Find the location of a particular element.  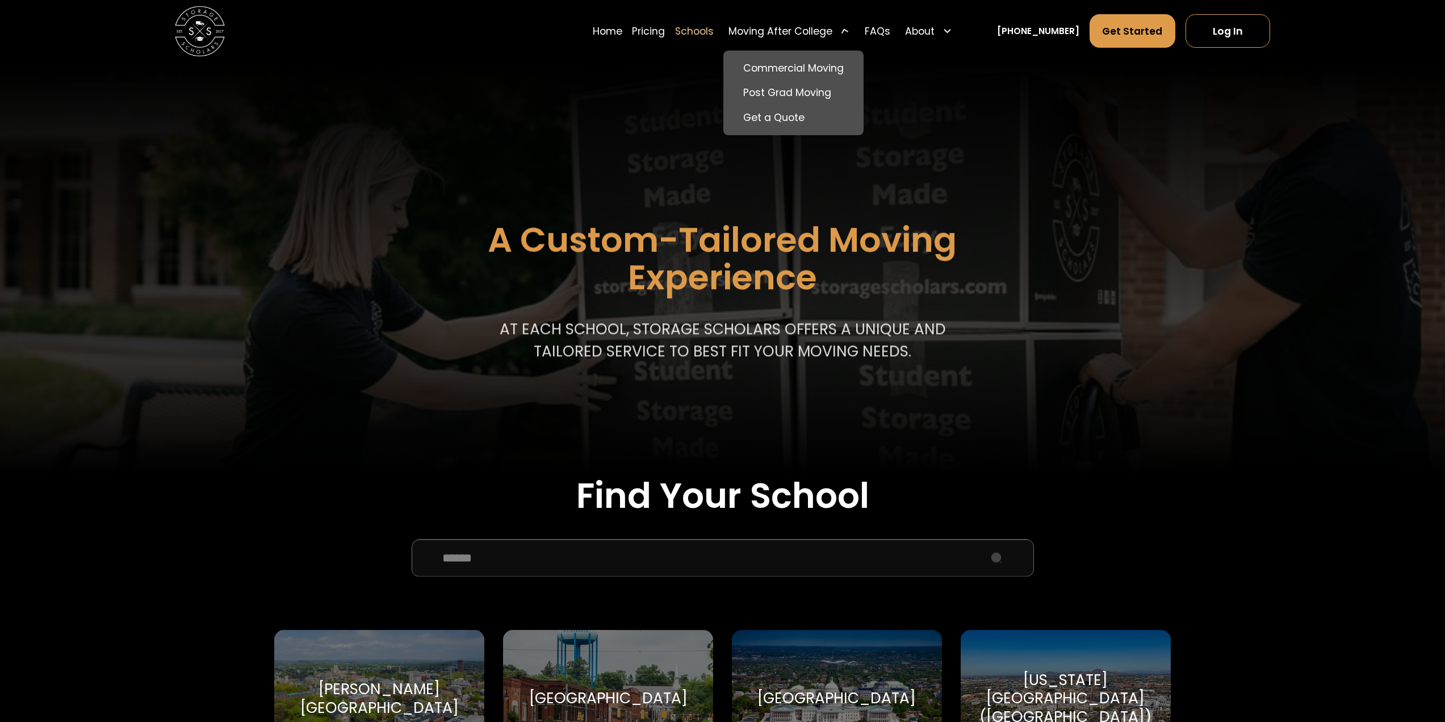

a: Log In is located at coordinates (1228, 31).